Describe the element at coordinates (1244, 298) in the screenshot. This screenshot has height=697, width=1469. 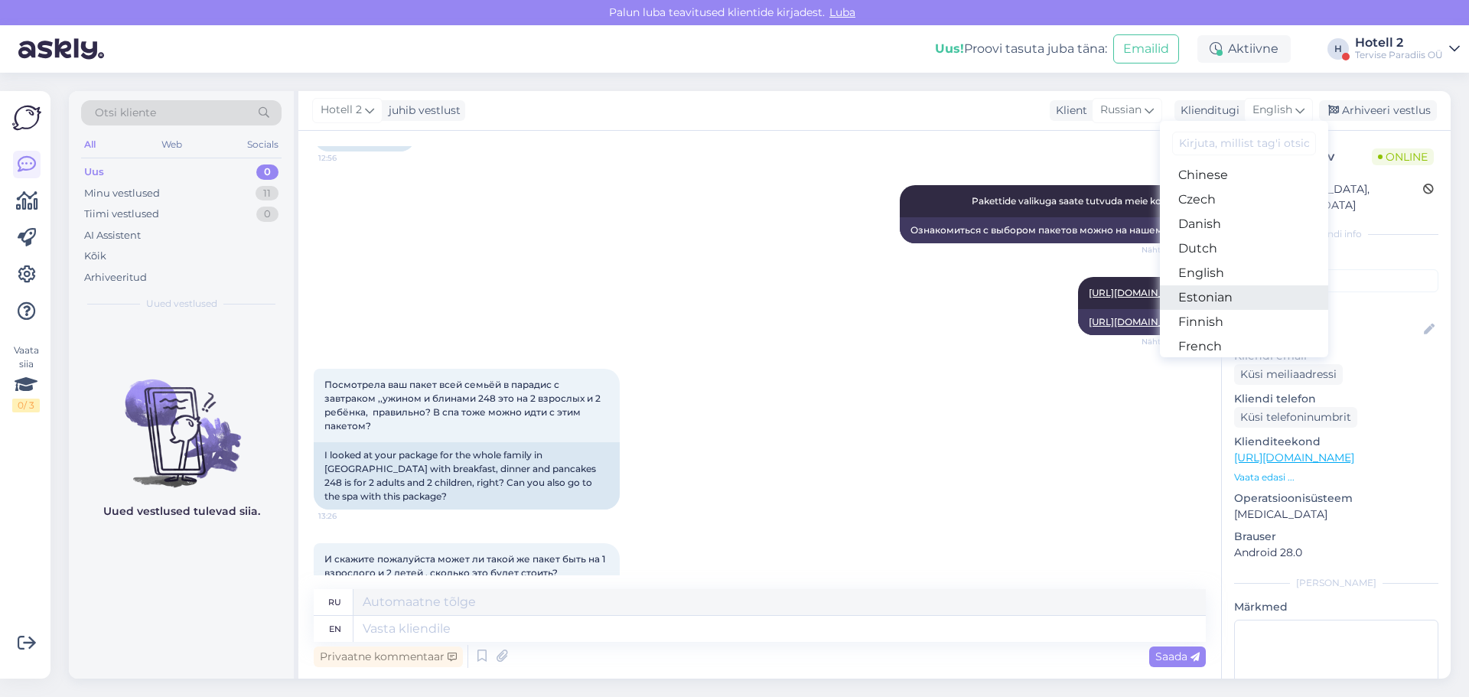
I see `a: Estonian` at that location.